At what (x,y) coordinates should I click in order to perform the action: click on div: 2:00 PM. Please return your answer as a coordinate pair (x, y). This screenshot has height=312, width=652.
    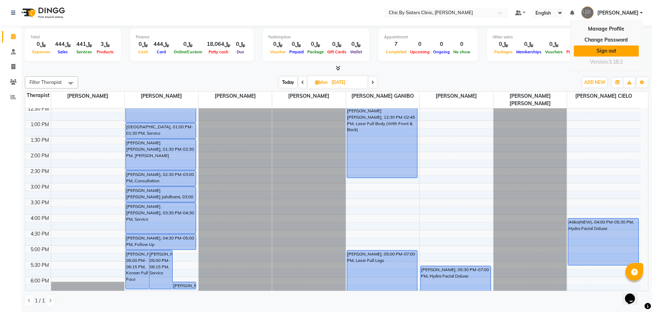
    Looking at the image, I should click on (40, 156).